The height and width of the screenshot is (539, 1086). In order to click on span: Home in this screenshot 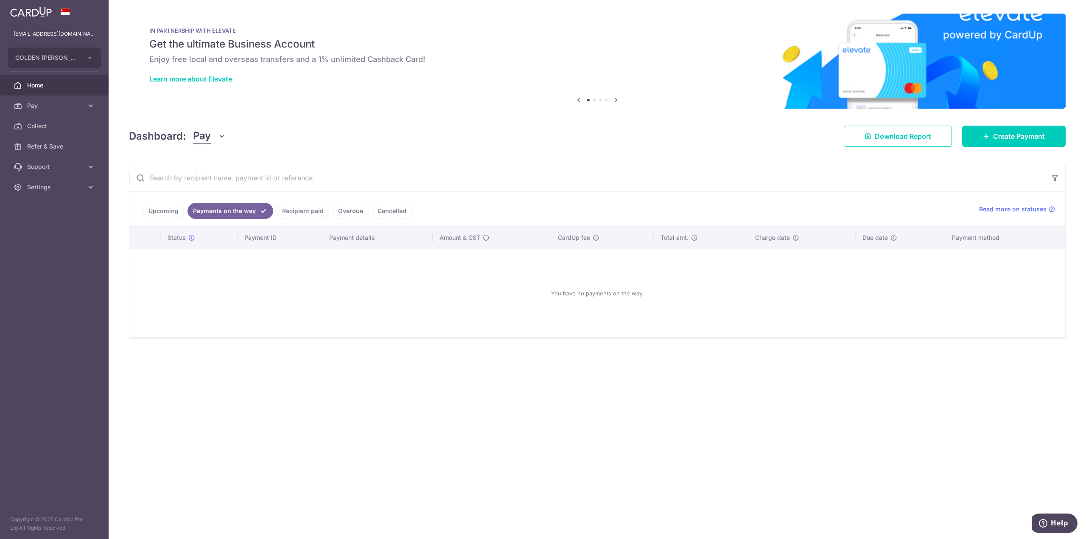, I will do `click(55, 85)`.